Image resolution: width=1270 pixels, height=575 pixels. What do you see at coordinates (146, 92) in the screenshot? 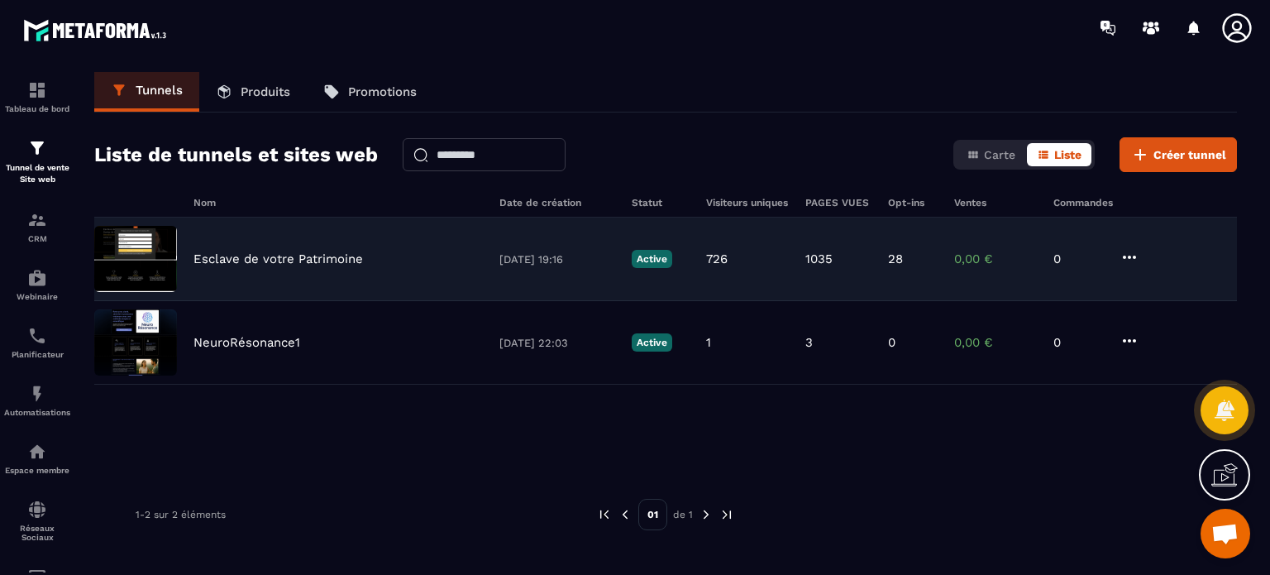
I see `a: Tunnels` at bounding box center [146, 92].